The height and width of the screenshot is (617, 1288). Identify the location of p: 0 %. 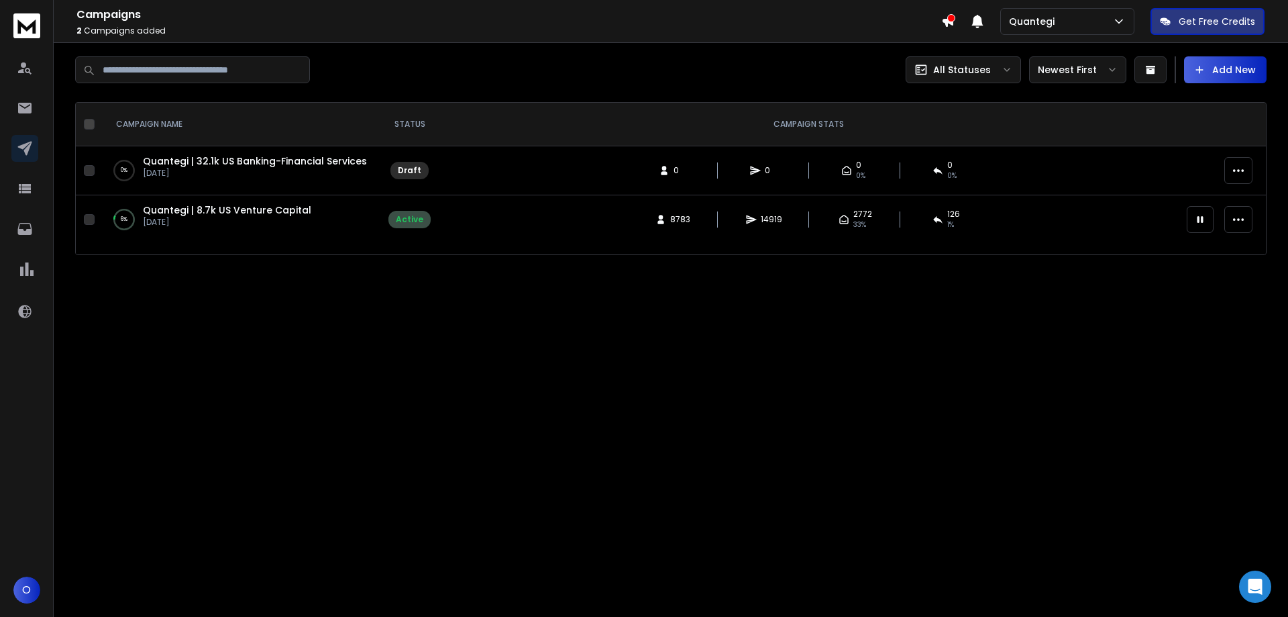
(124, 170).